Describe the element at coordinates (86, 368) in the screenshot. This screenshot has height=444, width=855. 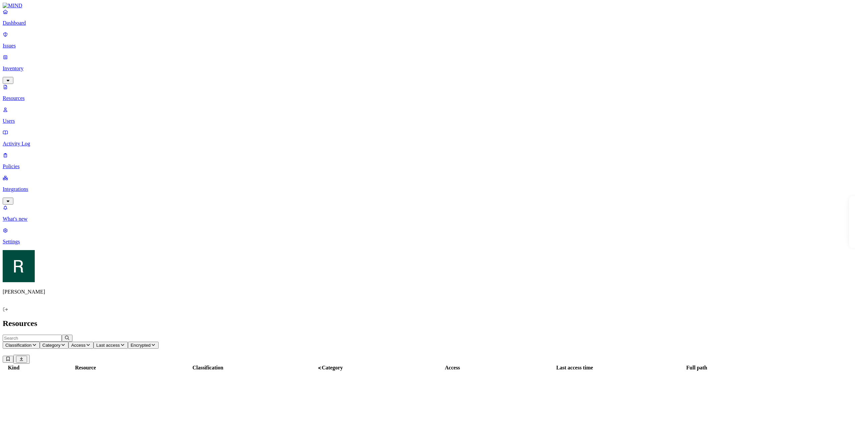
I see `div: Resource` at that location.